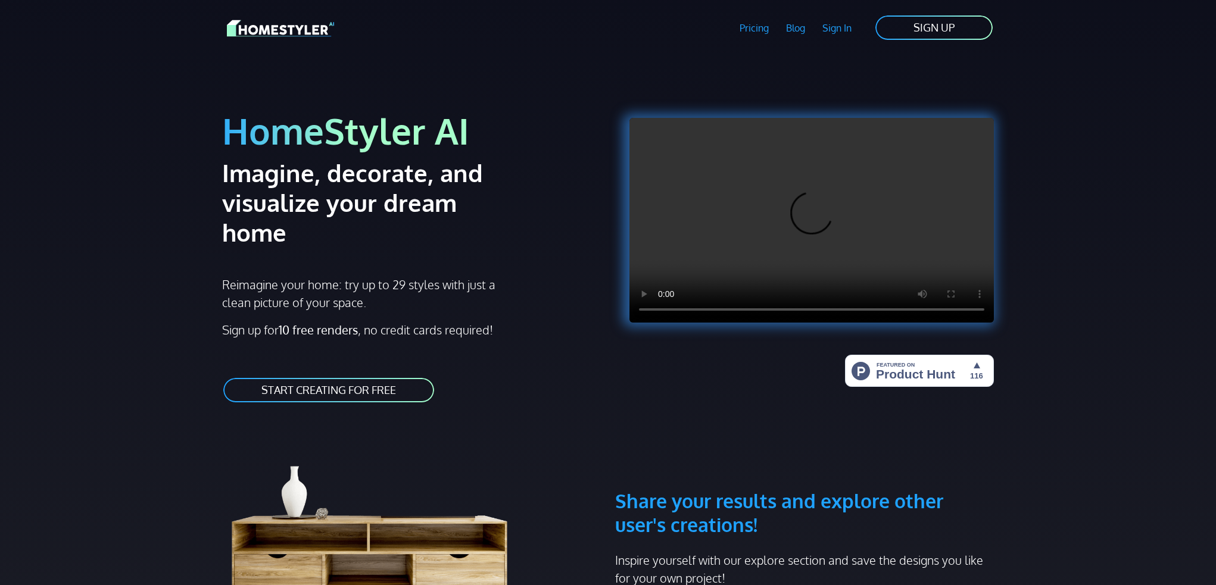  I want to click on img: HomeStyler AI - Interior Design Made Easy: One Click to Your Dream Home | Product Hunt, so click(919, 371).